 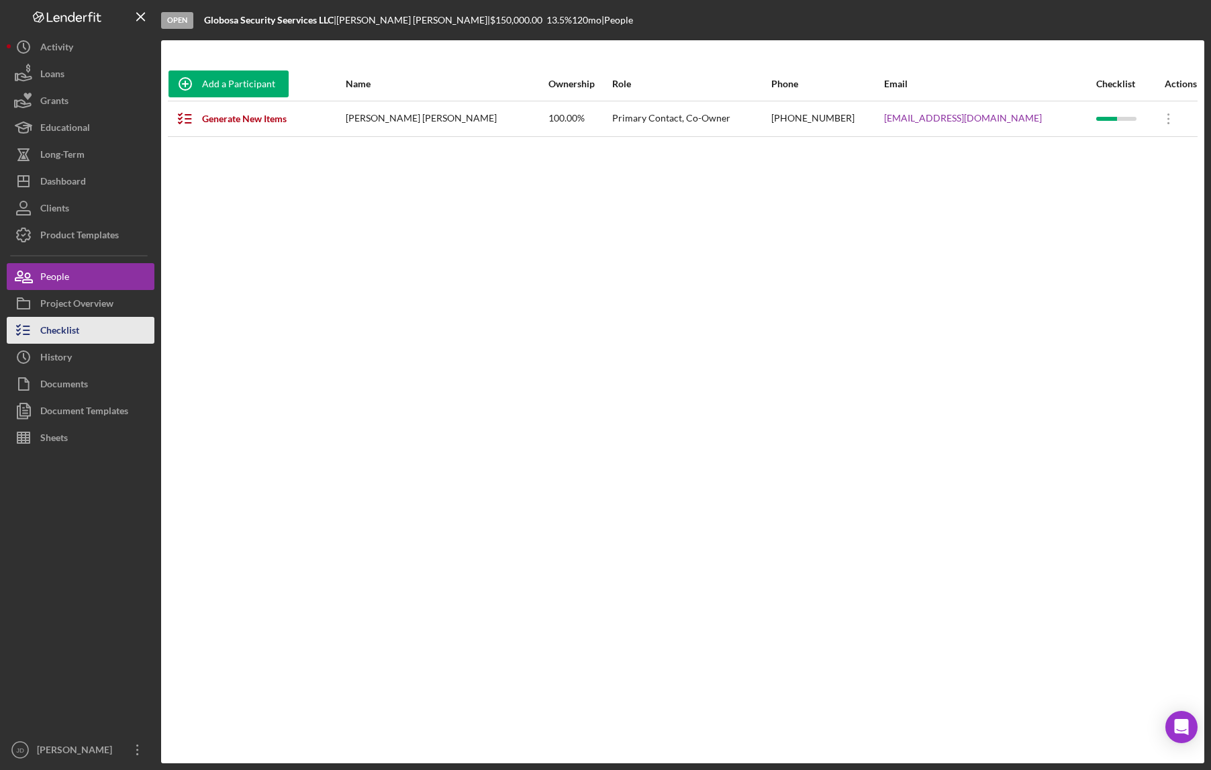 I want to click on button: Clients, so click(x=81, y=208).